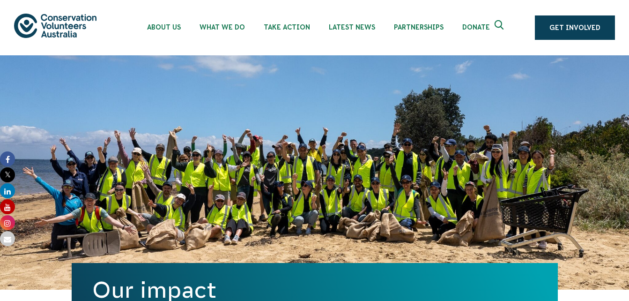 This screenshot has height=301, width=629. I want to click on span: Take Action, so click(287, 27).